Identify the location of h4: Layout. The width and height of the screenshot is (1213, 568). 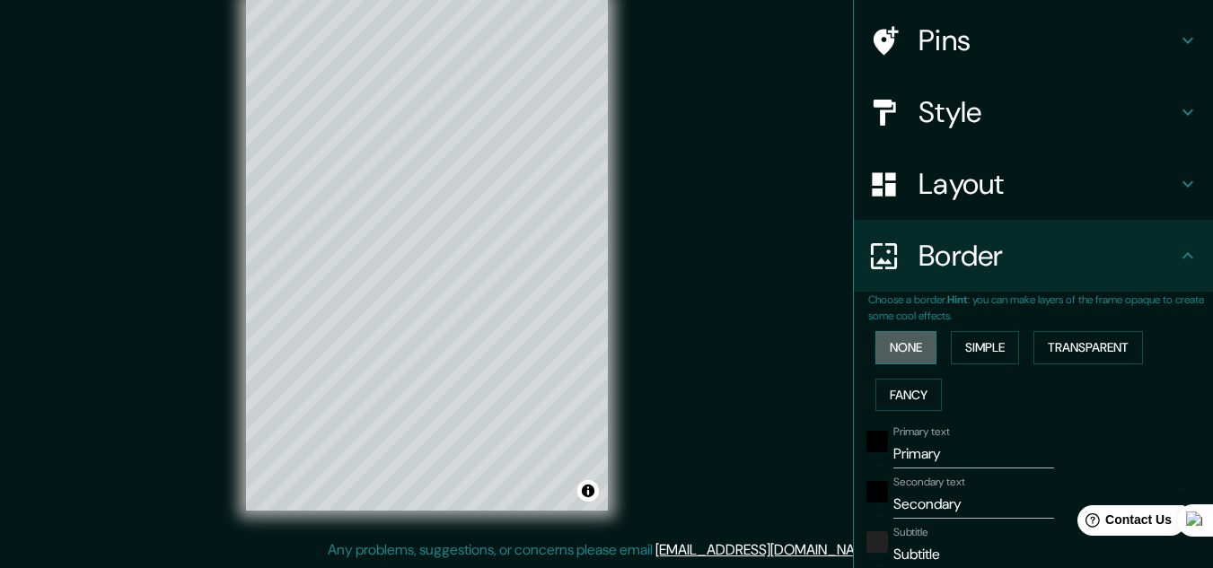
(1047, 184).